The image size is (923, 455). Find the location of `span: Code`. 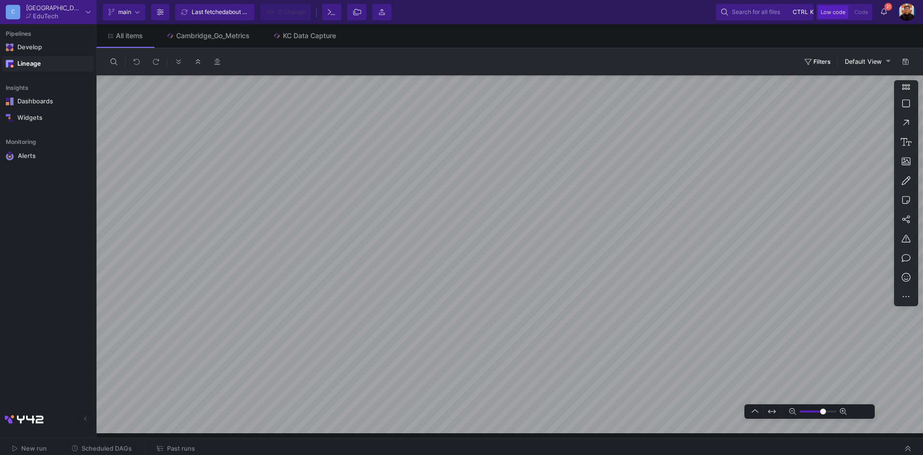

span: Code is located at coordinates (862, 12).